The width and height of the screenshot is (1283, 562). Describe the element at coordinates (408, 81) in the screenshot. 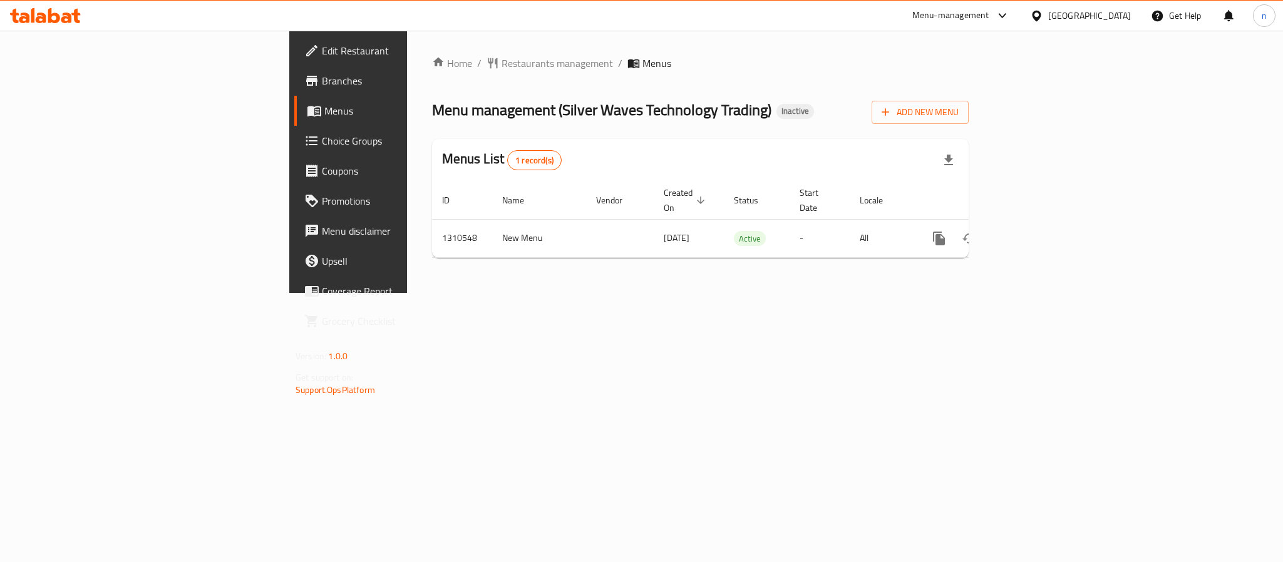

I see `span: Branches` at that location.